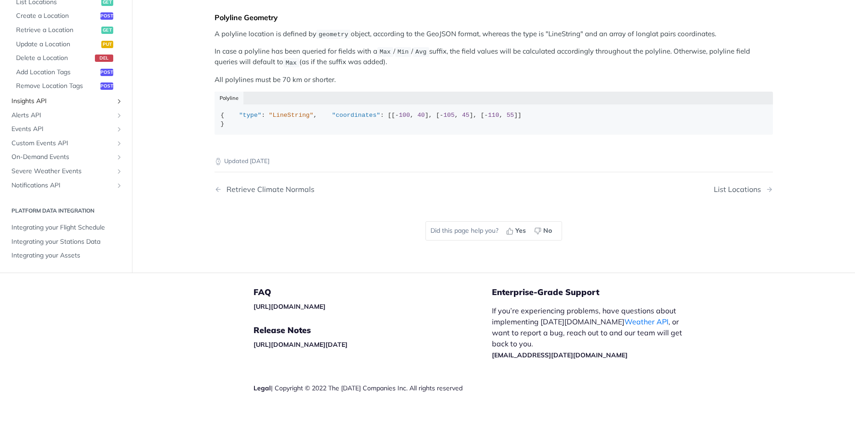 The image size is (855, 438). Describe the element at coordinates (356, 115) in the screenshot. I see `span: "coordinates"` at that location.